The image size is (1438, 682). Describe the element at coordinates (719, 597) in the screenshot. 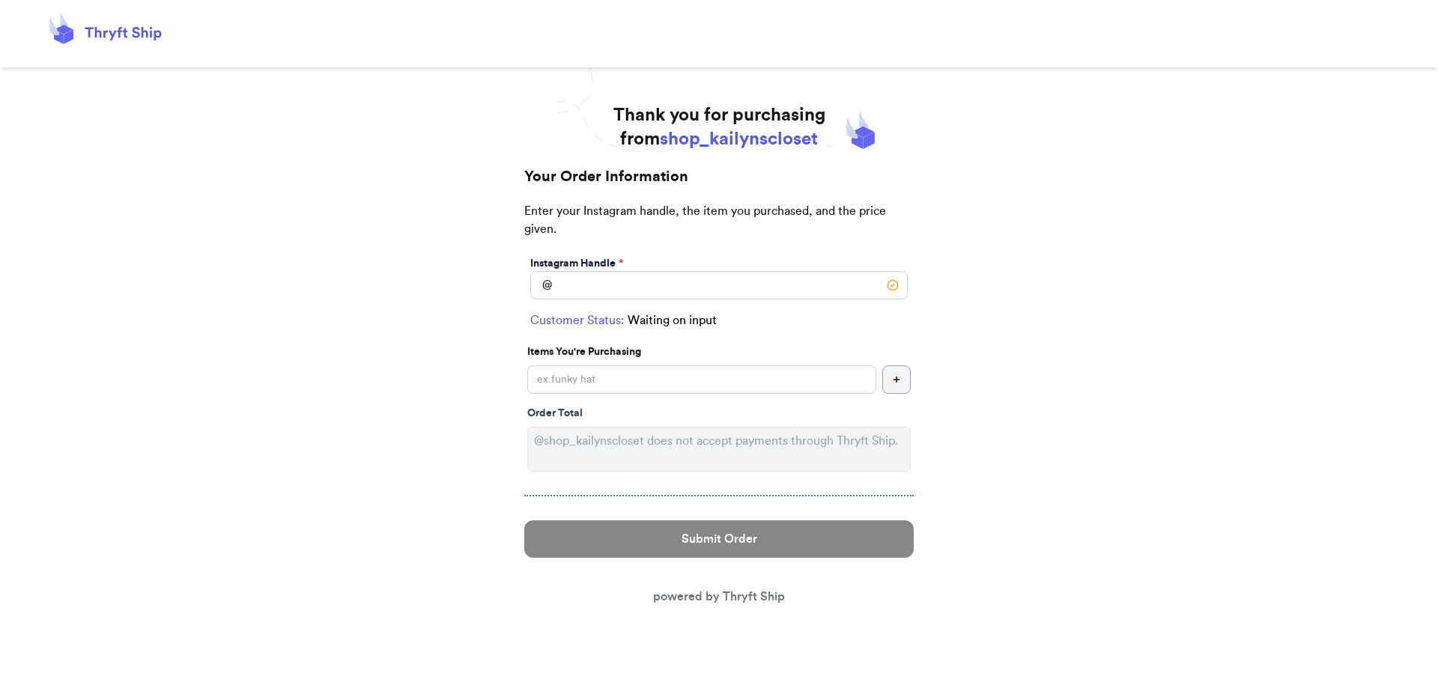

I see `a: powered by Thryft Ship` at that location.